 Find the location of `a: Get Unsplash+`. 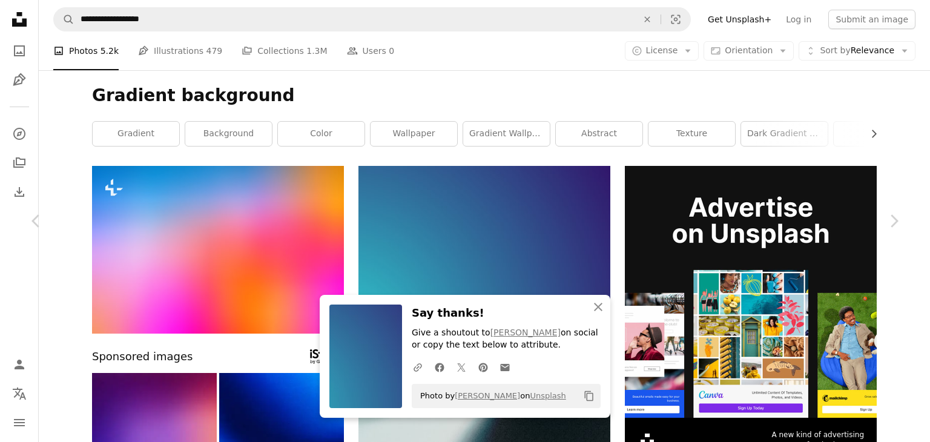

a: Get Unsplash+ is located at coordinates (739, 19).